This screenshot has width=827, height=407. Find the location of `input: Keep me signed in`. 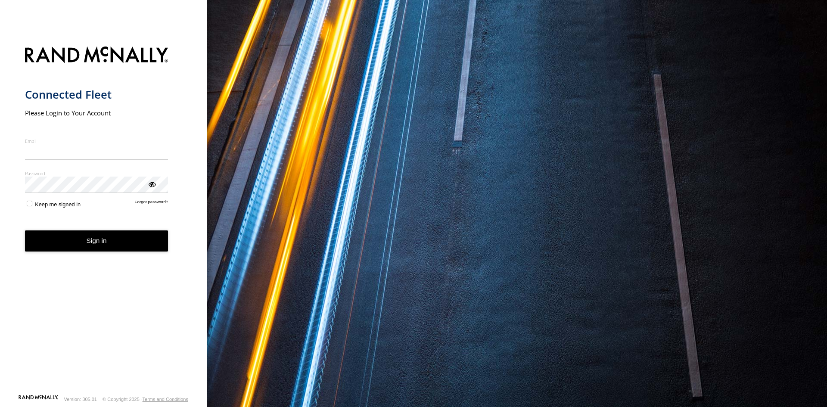

input: Keep me signed in is located at coordinates (29, 203).